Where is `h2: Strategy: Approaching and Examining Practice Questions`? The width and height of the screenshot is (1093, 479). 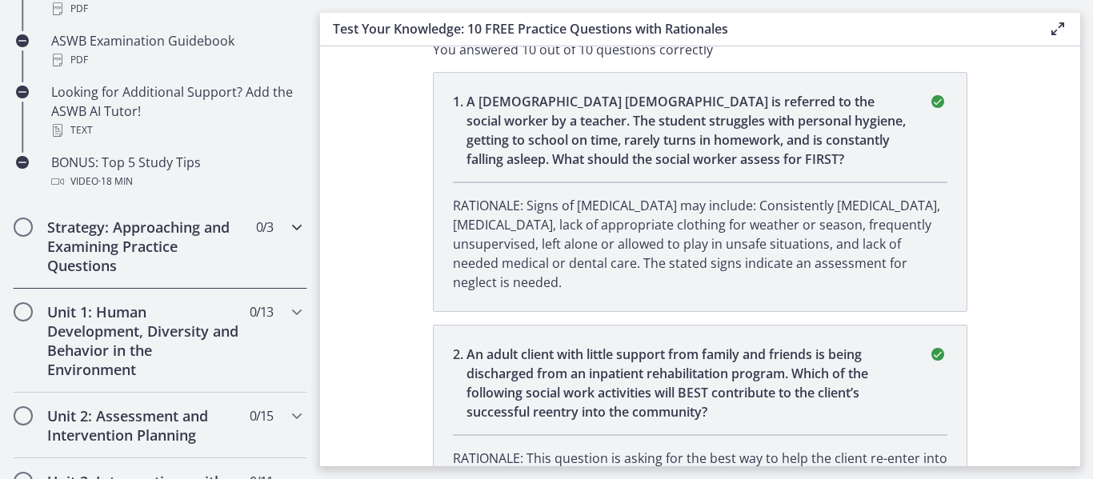
h2: Strategy: Approaching and Examining Practice Questions is located at coordinates (145, 246).